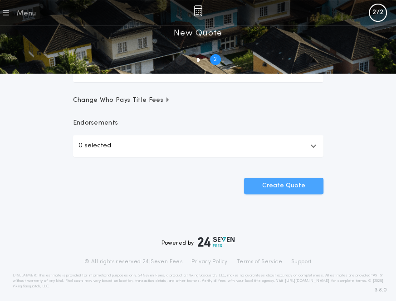 This screenshot has width=396, height=301. What do you see at coordinates (133, 261) in the screenshot?
I see `p: © All rights reserved. 24|Seven Fees` at bounding box center [133, 261].